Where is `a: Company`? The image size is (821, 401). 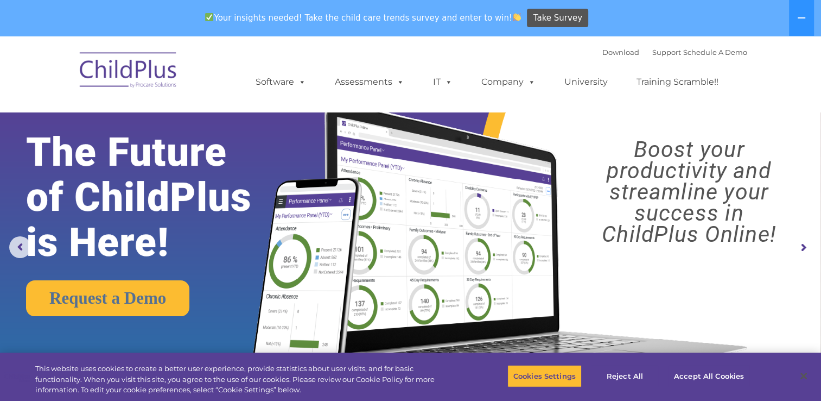 a: Company is located at coordinates (509, 82).